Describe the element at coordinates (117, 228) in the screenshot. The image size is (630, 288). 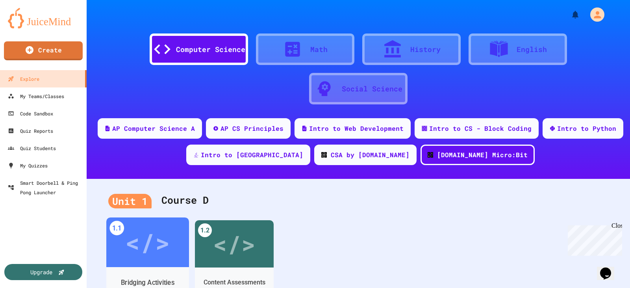
I see `div: 1.1` at that location.